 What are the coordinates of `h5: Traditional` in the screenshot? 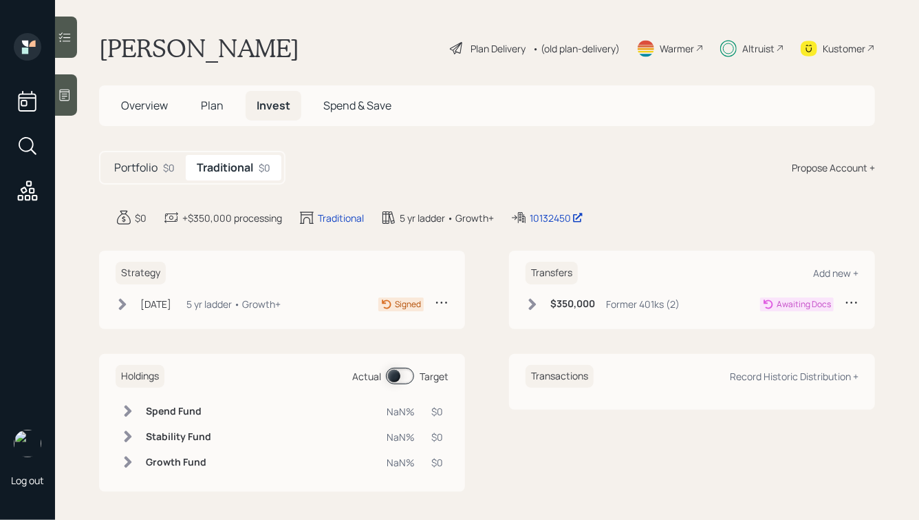 It's located at (225, 167).